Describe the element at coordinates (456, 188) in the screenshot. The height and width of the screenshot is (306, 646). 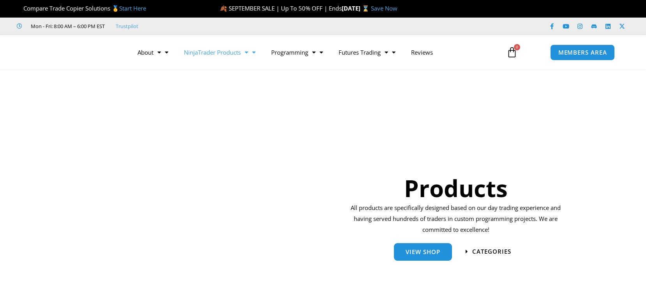
I see `h1: Products` at that location.